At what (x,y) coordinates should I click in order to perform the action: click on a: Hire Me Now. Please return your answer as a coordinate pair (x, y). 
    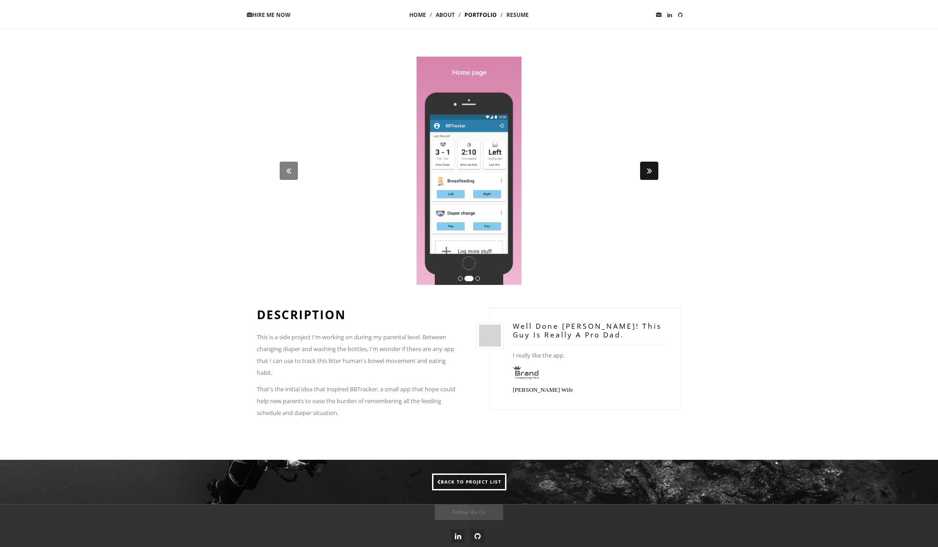
    Looking at the image, I should click on (269, 15).